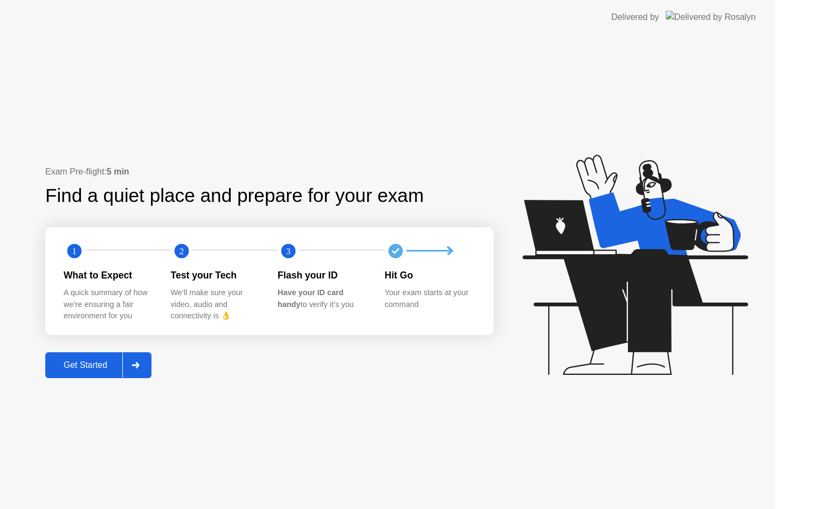 This screenshot has height=509, width=815. What do you see at coordinates (216, 275) in the screenshot?
I see `div: Test your Tech` at bounding box center [216, 275].